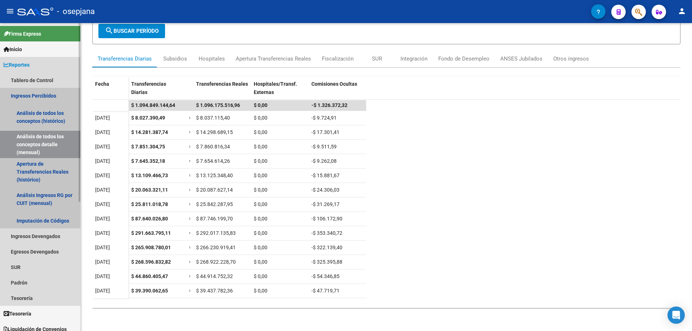  What do you see at coordinates (326, 204) in the screenshot?
I see `span: -$ 31.269,17` at bounding box center [326, 204].